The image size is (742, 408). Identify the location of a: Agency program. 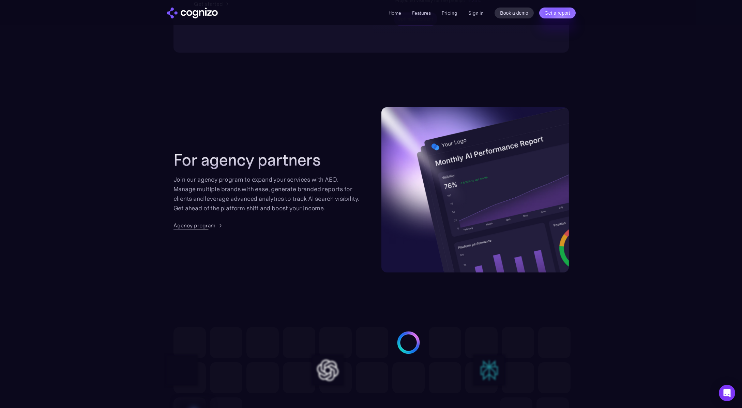
(198, 225).